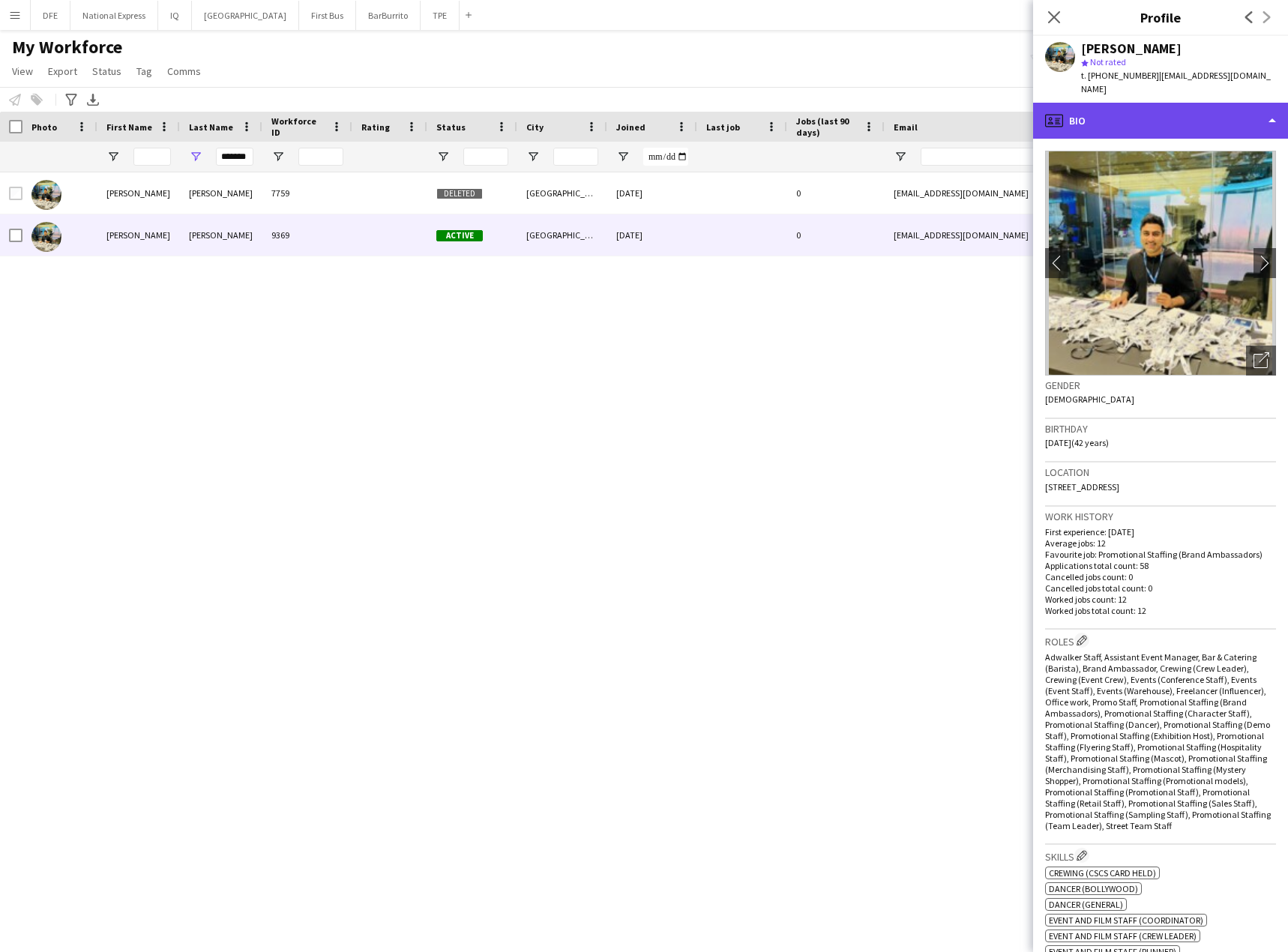 The width and height of the screenshot is (1288, 952). What do you see at coordinates (1122, 935) in the screenshot?
I see `span: Event and Film Staff (Crew Leader)` at bounding box center [1122, 935].